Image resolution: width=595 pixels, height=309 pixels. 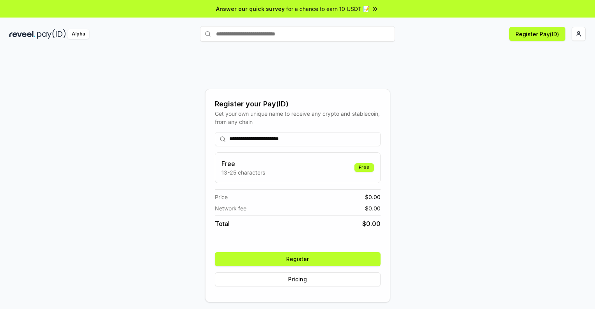 What do you see at coordinates (243, 172) in the screenshot?
I see `p: 13-25 characters` at bounding box center [243, 172].